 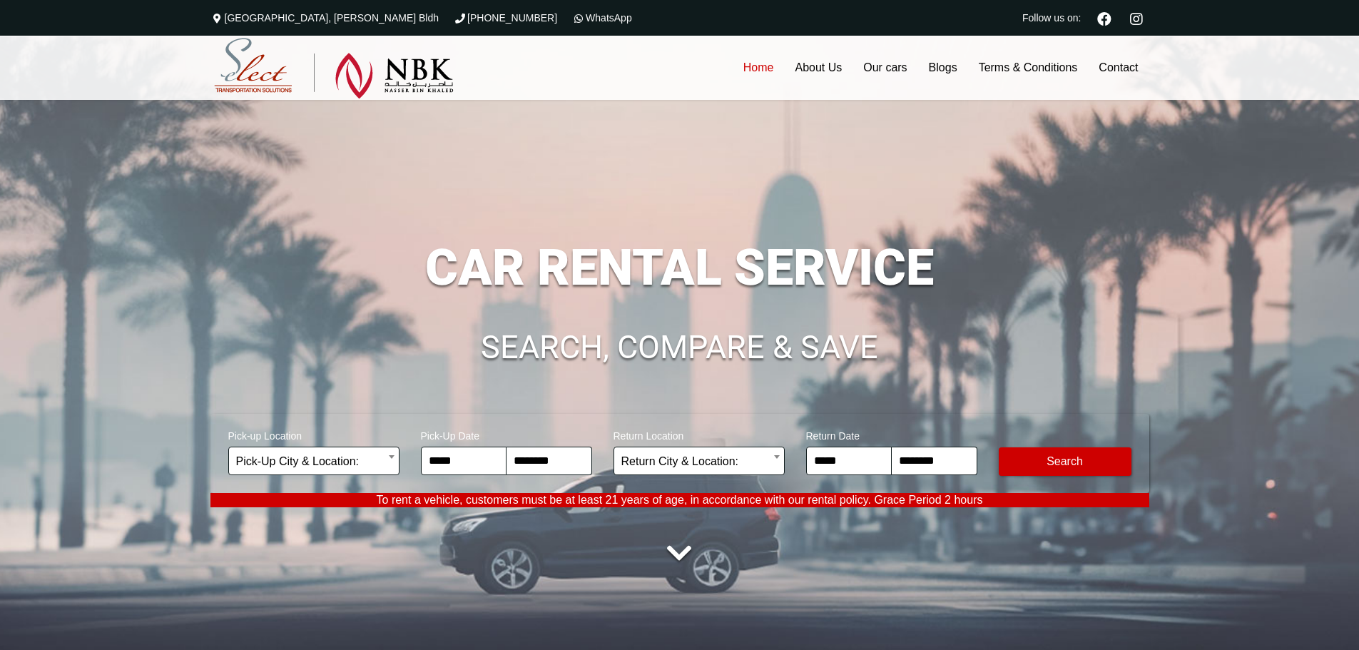 What do you see at coordinates (758, 68) in the screenshot?
I see `a: Home` at bounding box center [758, 68].